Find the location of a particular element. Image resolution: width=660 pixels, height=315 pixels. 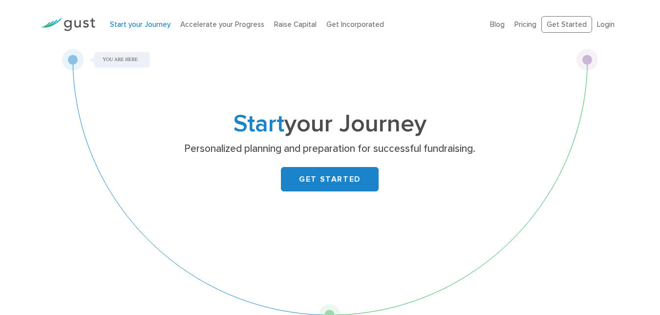

a: Raise Capital is located at coordinates (295, 24).